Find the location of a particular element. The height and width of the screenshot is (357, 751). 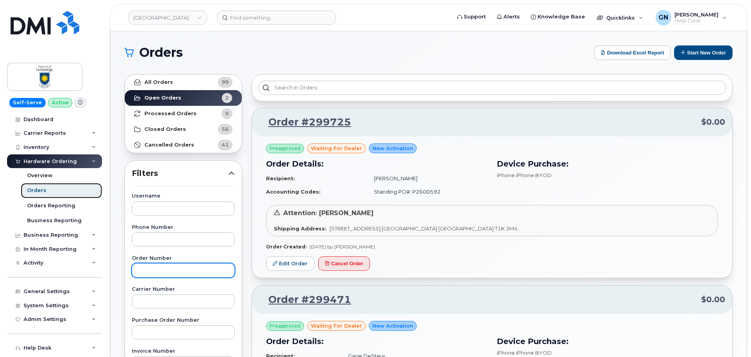

strong: Processed Orders is located at coordinates (170, 114).